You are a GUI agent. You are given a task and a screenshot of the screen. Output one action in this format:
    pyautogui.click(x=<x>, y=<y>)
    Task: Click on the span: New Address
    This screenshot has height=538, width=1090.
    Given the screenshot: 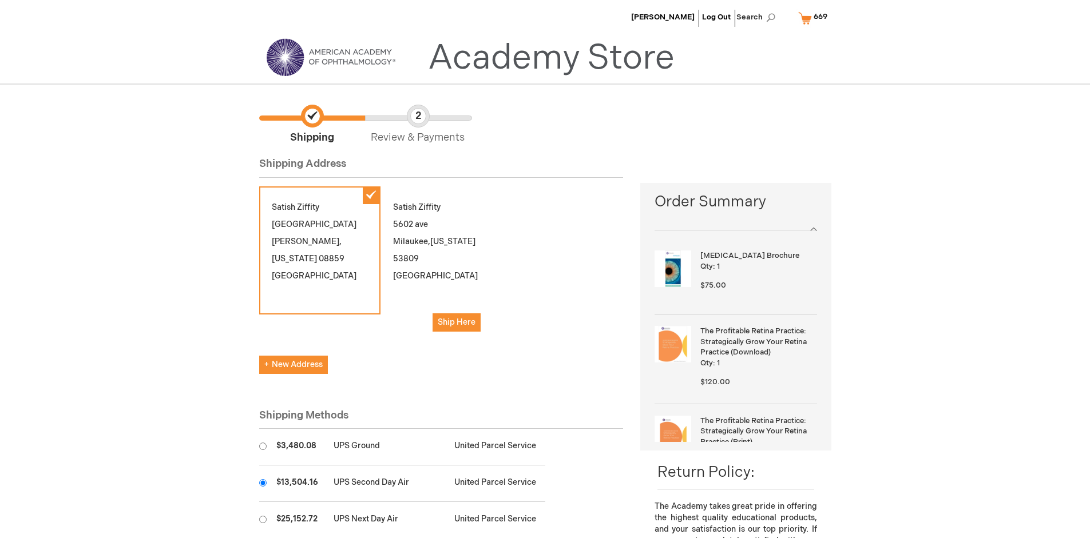 What is the action you would take?
    pyautogui.click(x=293, y=364)
    